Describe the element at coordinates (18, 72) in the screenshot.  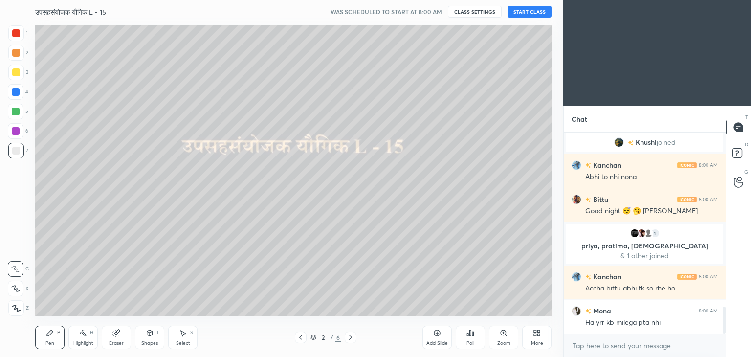
I see `div: 3` at that location.